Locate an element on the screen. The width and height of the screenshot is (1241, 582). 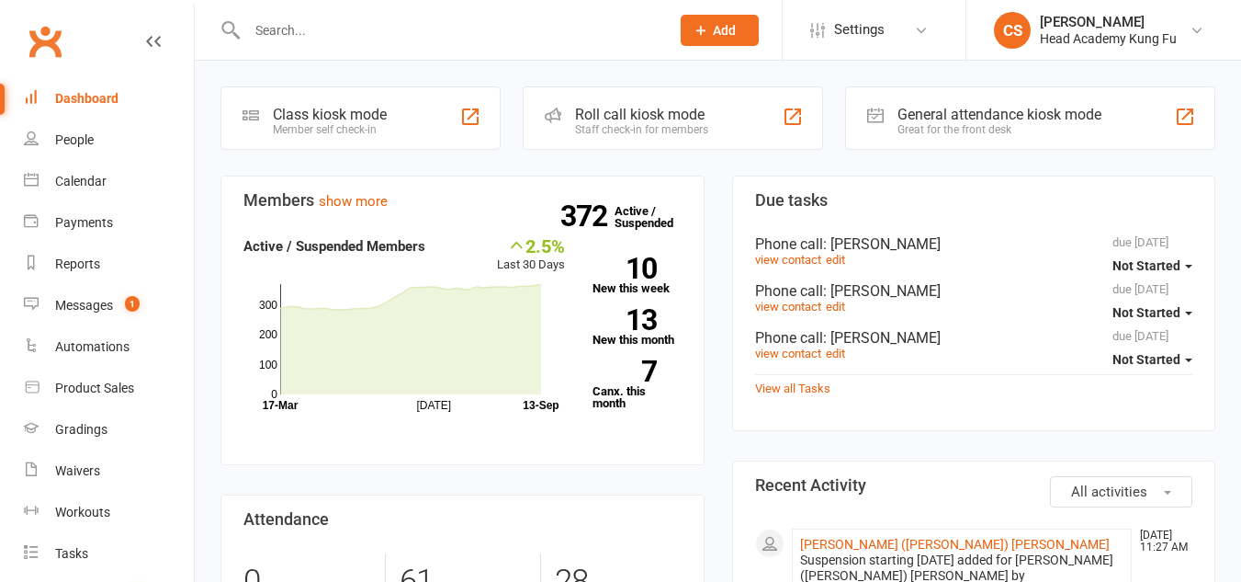
a: People is located at coordinates (108, 140).